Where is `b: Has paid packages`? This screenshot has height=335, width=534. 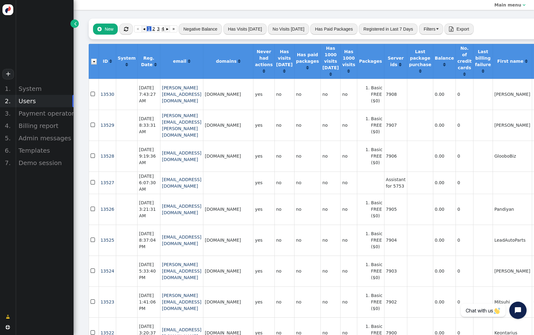
b: Has paid packages is located at coordinates (308, 58).